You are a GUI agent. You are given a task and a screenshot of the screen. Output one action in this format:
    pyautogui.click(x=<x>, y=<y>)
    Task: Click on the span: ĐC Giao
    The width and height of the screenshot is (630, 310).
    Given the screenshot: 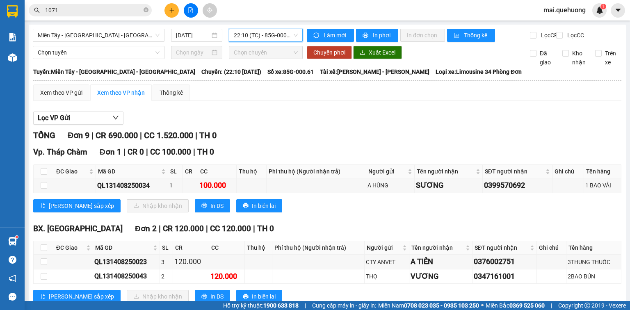 What is the action you would take?
    pyautogui.click(x=72, y=171)
    